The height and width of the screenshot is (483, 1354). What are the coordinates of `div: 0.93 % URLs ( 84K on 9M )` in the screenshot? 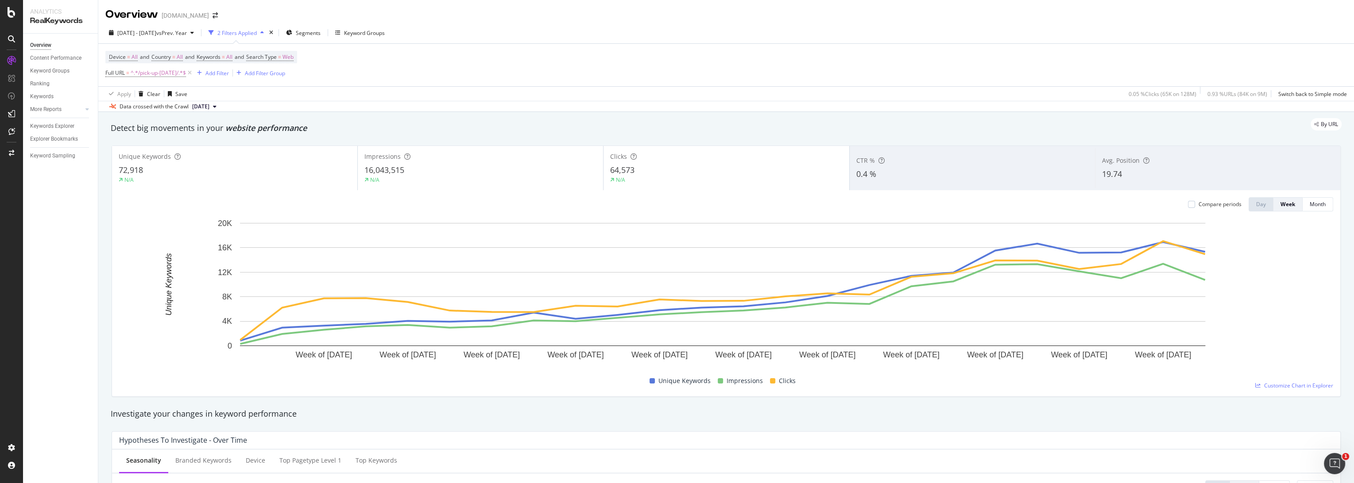 It's located at (1237, 94).